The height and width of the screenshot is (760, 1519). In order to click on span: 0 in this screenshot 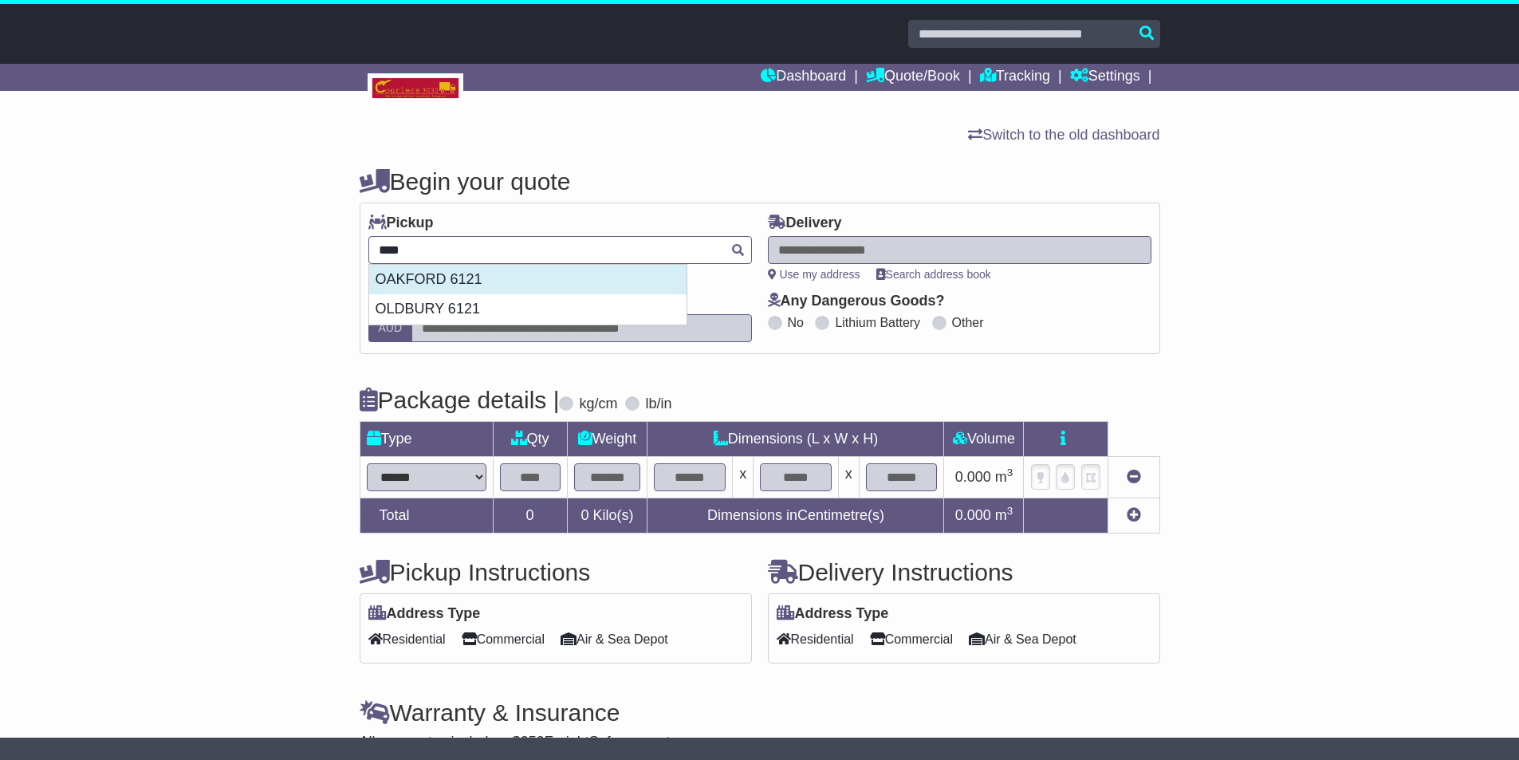, I will do `click(584, 515)`.